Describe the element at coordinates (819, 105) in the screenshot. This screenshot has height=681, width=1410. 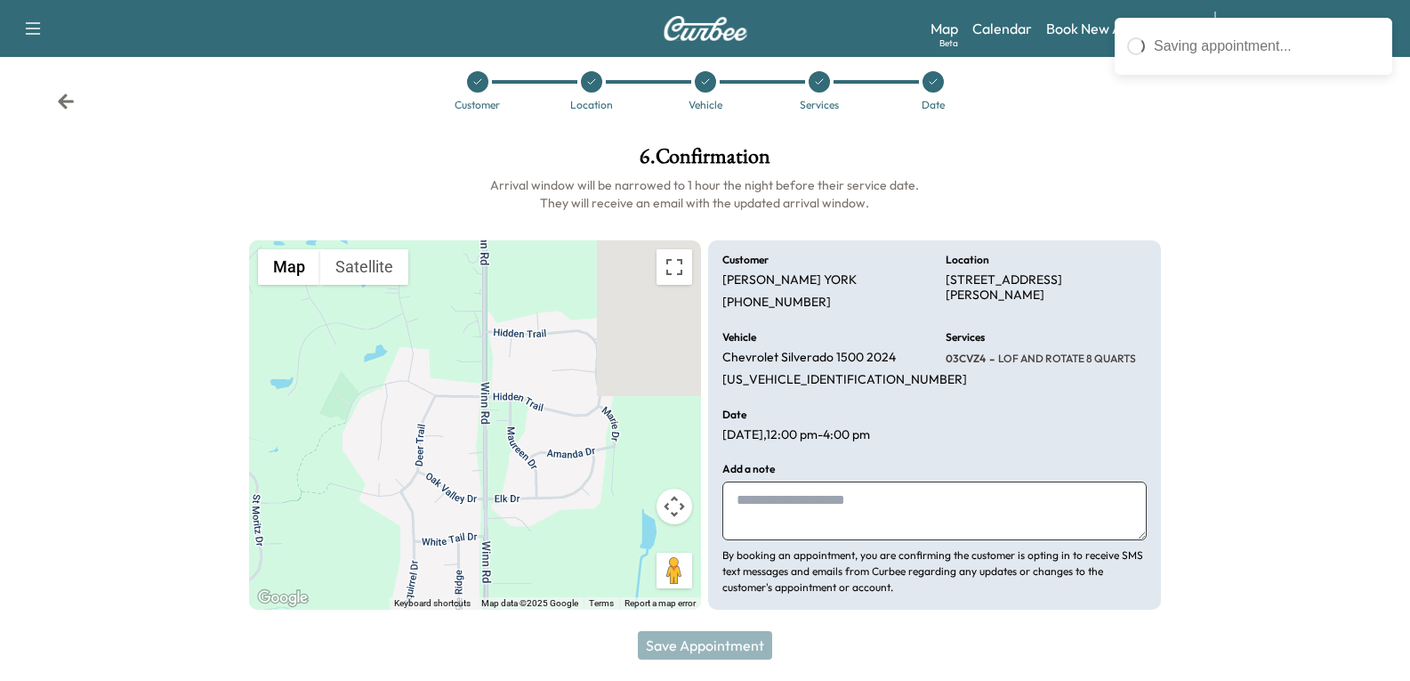
I see `div: Services` at that location.